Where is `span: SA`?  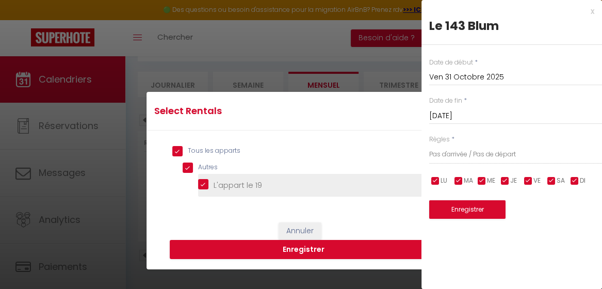
span: SA is located at coordinates (561, 180).